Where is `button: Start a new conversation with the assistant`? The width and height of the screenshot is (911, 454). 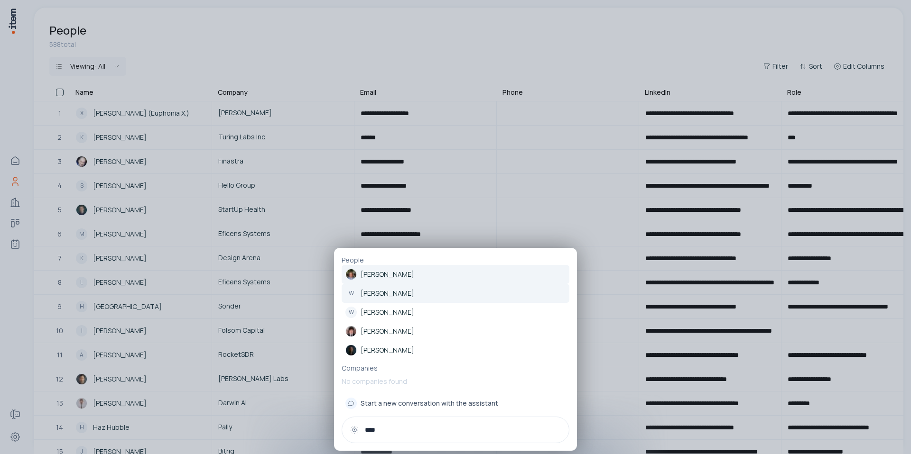
button: Start a new conversation with the assistant is located at coordinates (455, 404).